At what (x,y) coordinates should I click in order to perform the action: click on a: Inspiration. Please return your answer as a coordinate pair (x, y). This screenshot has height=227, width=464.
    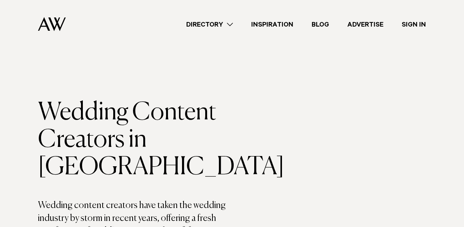
    Looking at the image, I should click on (272, 24).